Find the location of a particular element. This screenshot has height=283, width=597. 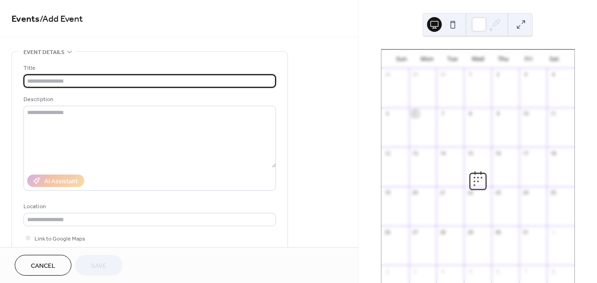

div: Description is located at coordinates (149, 99).